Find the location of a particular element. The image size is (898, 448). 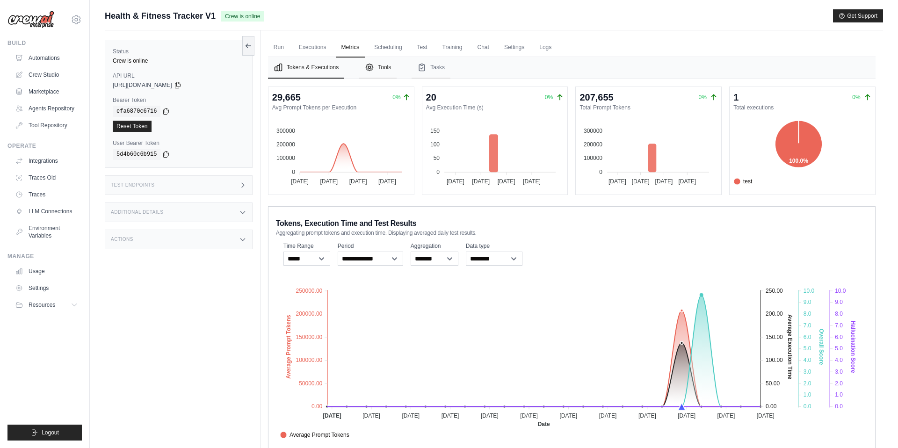

tspan: 50.00 is located at coordinates (773, 384).